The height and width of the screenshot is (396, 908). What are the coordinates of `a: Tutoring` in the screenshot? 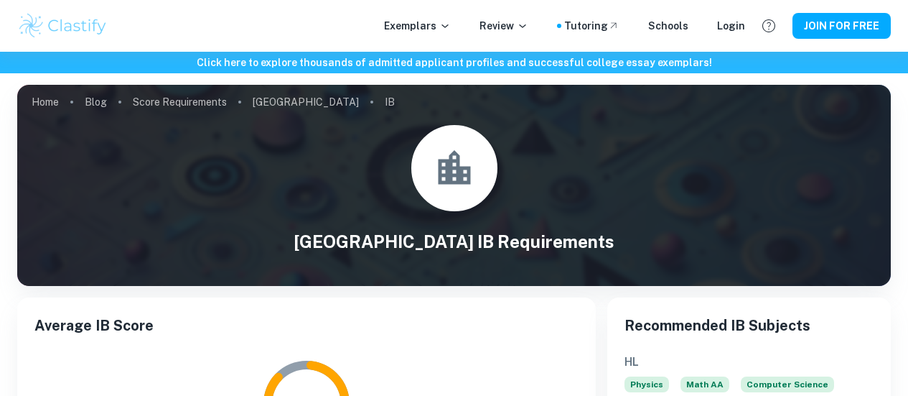 It's located at (592, 26).